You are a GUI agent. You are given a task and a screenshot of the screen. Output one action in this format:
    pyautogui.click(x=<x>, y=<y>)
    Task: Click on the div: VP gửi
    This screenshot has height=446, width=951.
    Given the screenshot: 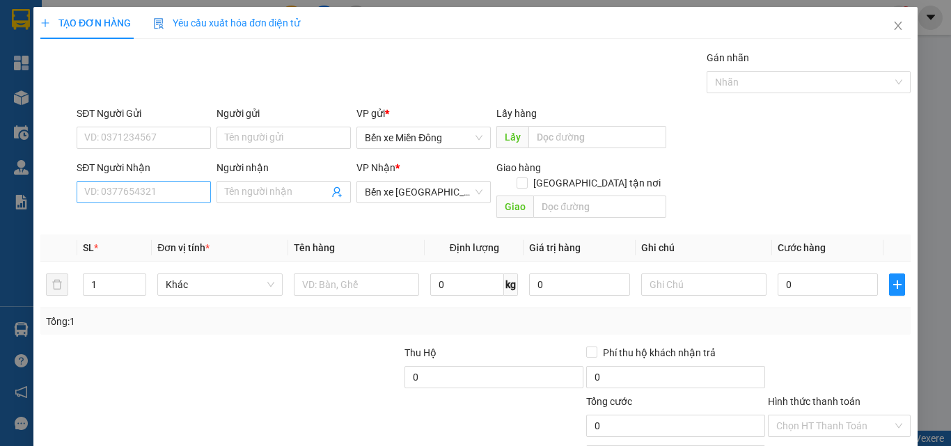 What is the action you would take?
    pyautogui.click(x=423, y=114)
    